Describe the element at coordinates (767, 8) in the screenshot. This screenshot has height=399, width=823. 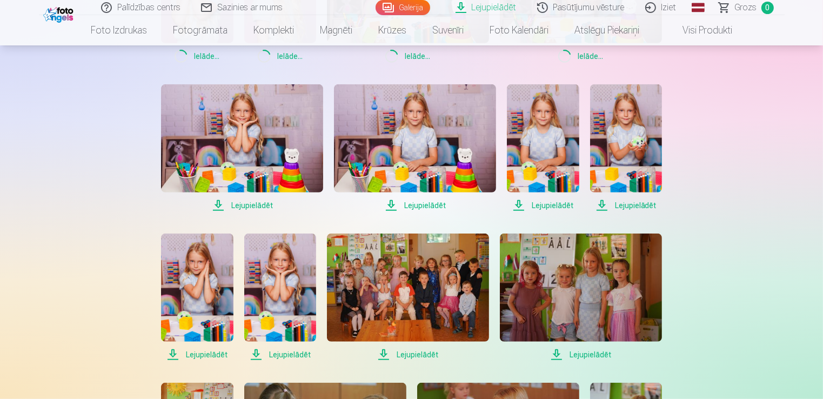
I see `span: 0` at that location.